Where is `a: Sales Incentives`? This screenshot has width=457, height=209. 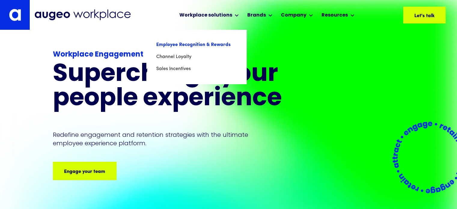
a: Sales Incentives is located at coordinates (197, 69).